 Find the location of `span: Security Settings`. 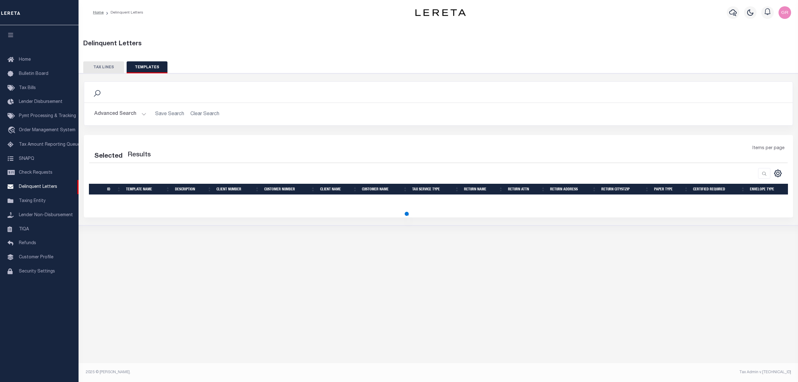

span: Security Settings is located at coordinates (37, 271).